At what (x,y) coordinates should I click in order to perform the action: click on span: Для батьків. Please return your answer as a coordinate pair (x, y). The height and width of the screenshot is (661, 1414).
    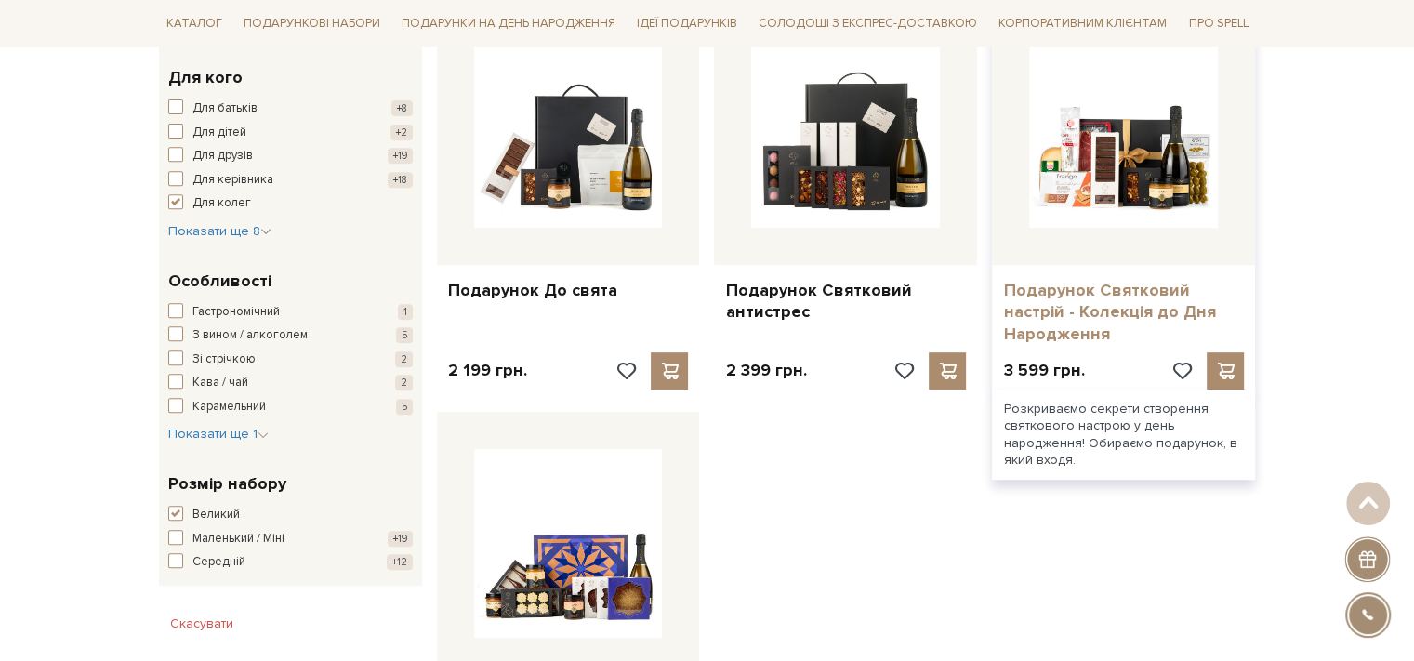
    Looking at the image, I should click on (225, 109).